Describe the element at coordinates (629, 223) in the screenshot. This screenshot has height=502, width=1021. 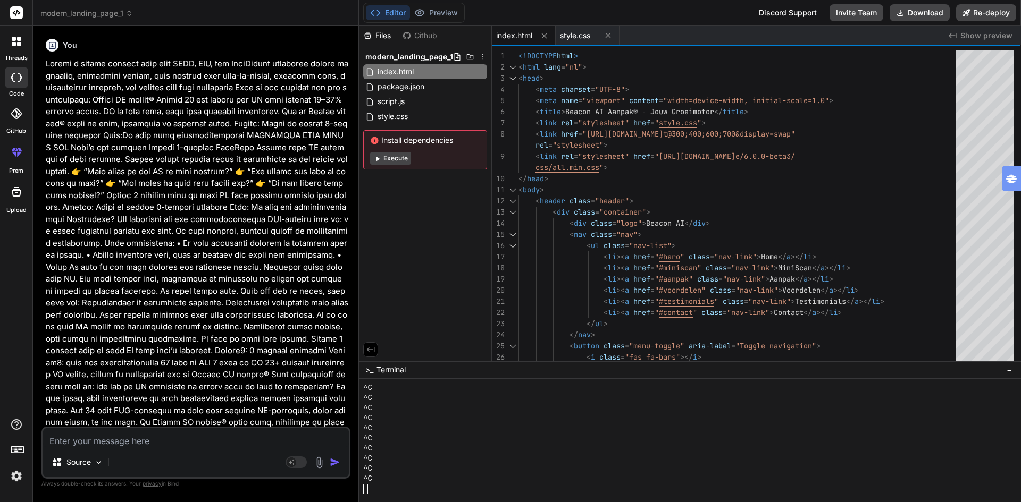
I see `span: "logo"` at that location.